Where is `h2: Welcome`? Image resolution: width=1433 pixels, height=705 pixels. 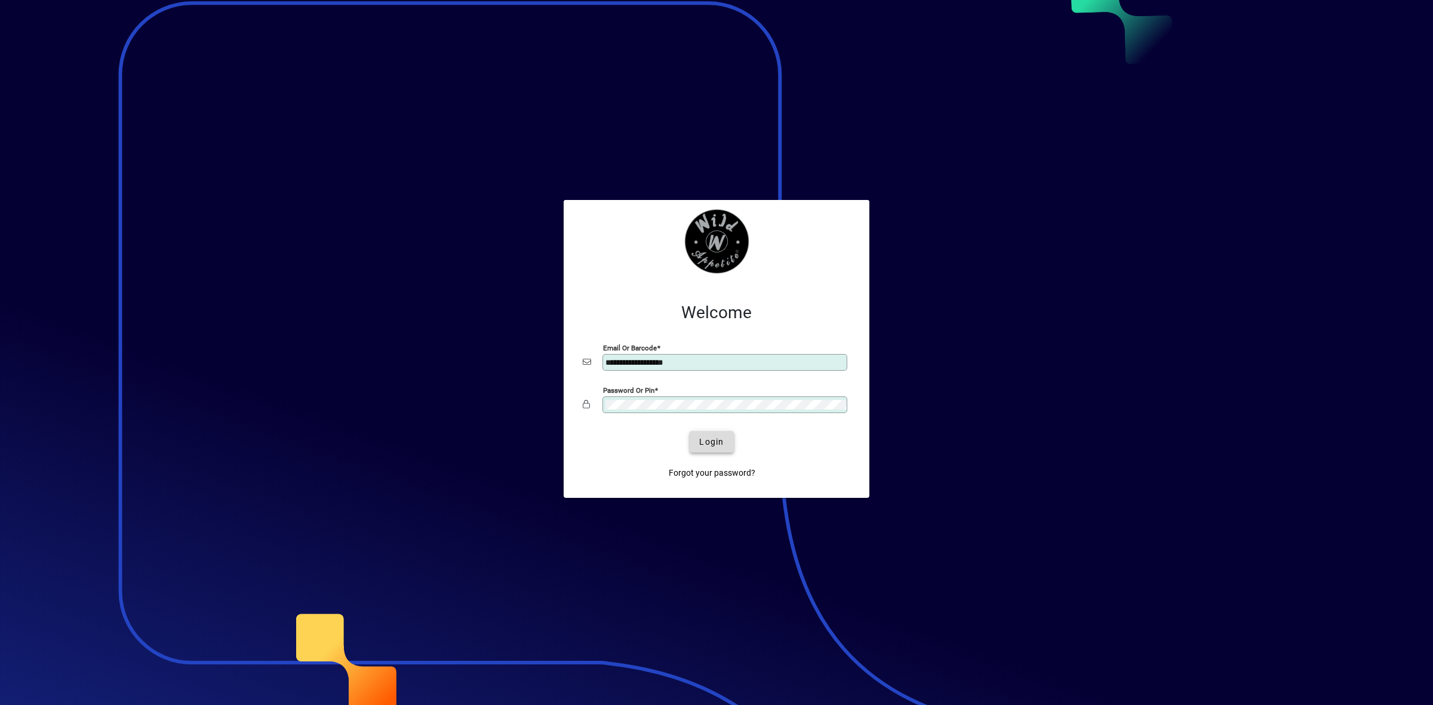 h2: Welcome is located at coordinates (717, 313).